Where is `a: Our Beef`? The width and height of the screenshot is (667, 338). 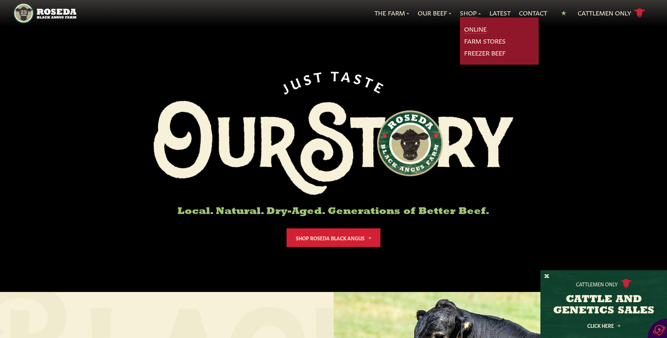
a: Our Beef is located at coordinates (434, 13).